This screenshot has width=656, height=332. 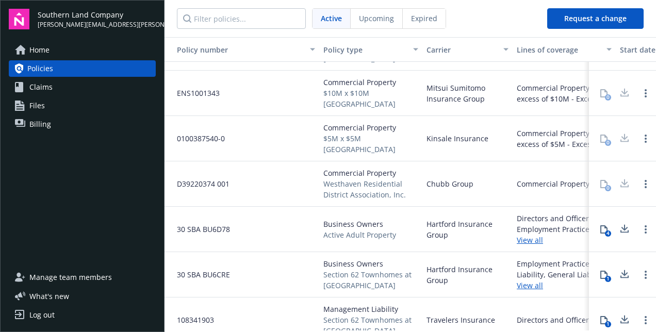 I want to click on span: 0100387540-0, so click(x=196, y=138).